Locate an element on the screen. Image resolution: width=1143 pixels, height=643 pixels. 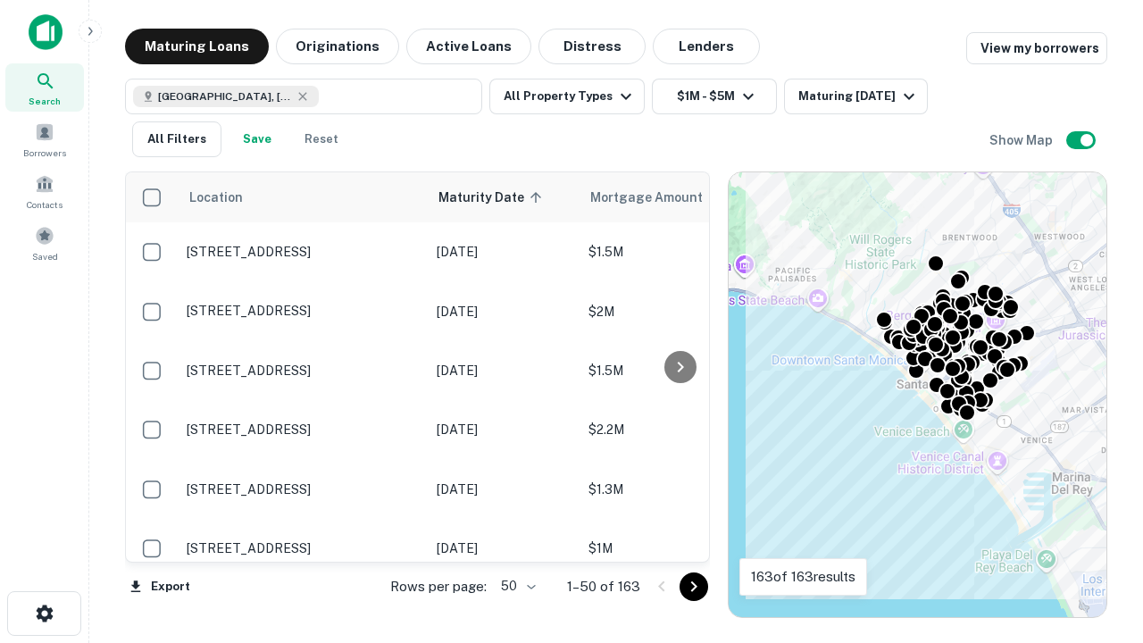
span: Mortgage Amount is located at coordinates (658, 197).